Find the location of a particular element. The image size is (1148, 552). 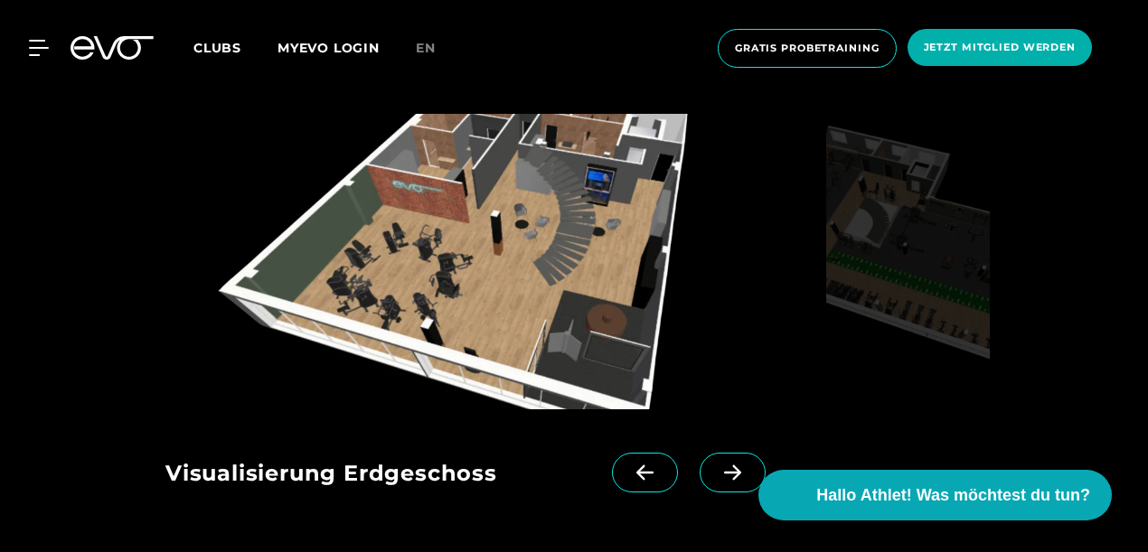

span: Jetzt Mitglied werden is located at coordinates (1000, 47).